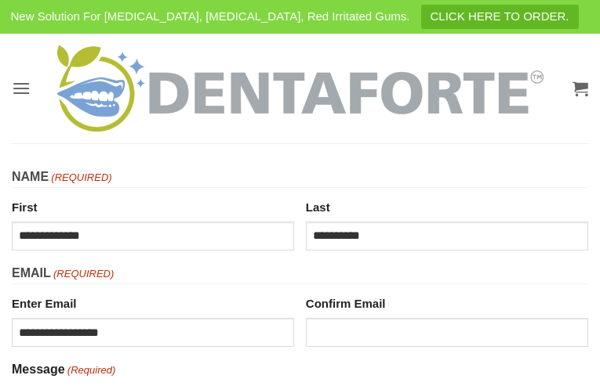 This screenshot has width=600, height=386. What do you see at coordinates (299, 274) in the screenshot?
I see `legend: Email` at bounding box center [299, 274].